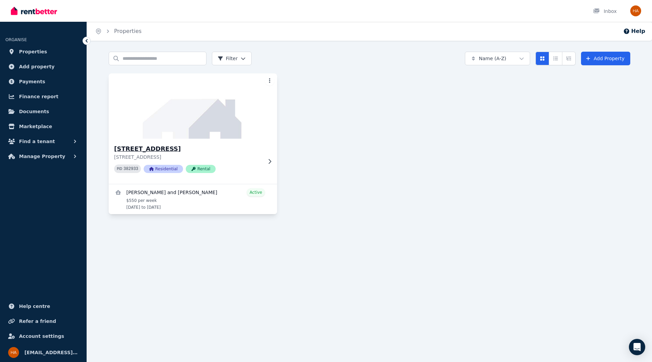  I want to click on div: Inbox, so click(605, 11).